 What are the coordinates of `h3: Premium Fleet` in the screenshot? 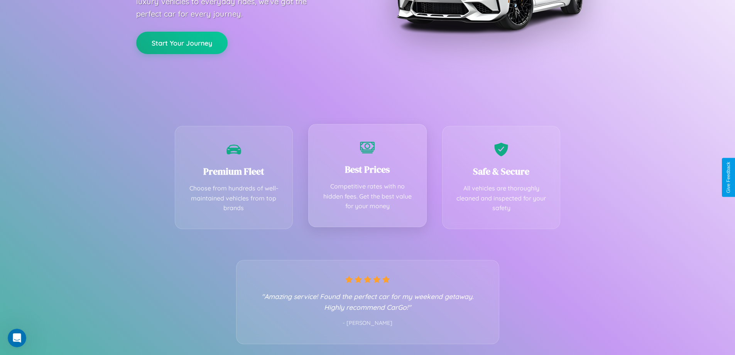 It's located at (234, 171).